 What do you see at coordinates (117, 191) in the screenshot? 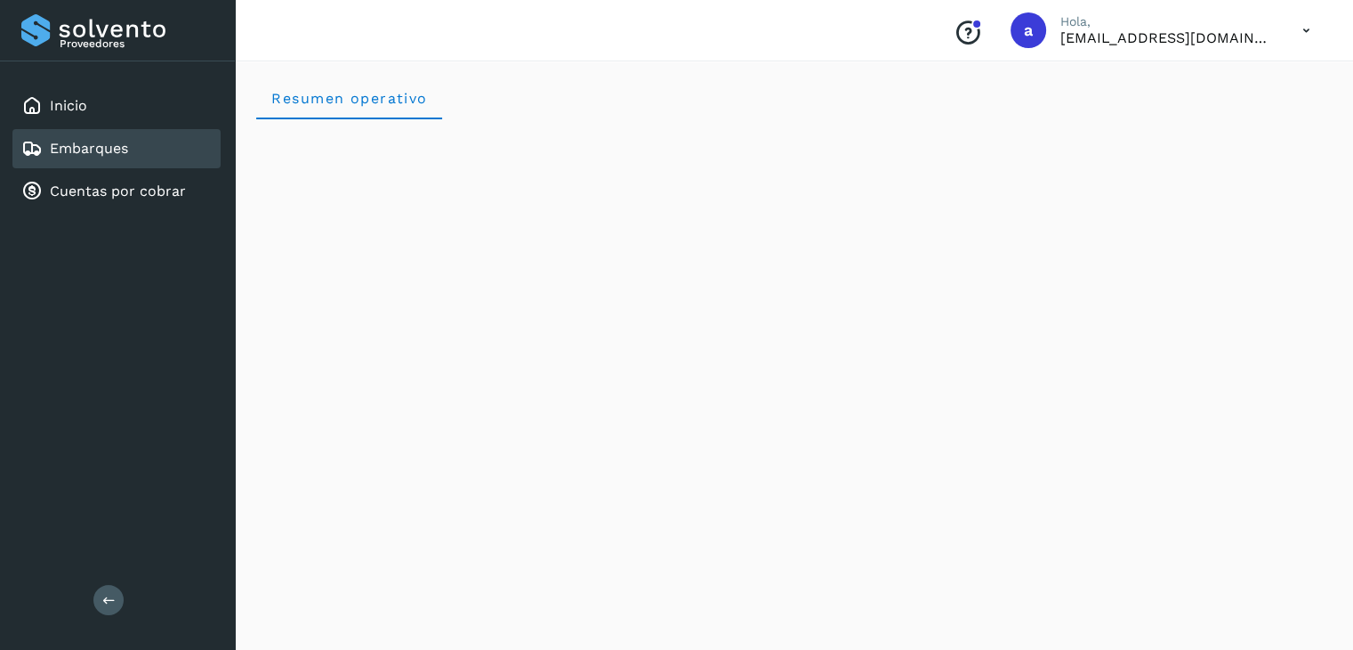
I see `div: Cuentas por cobrar` at bounding box center [117, 191].